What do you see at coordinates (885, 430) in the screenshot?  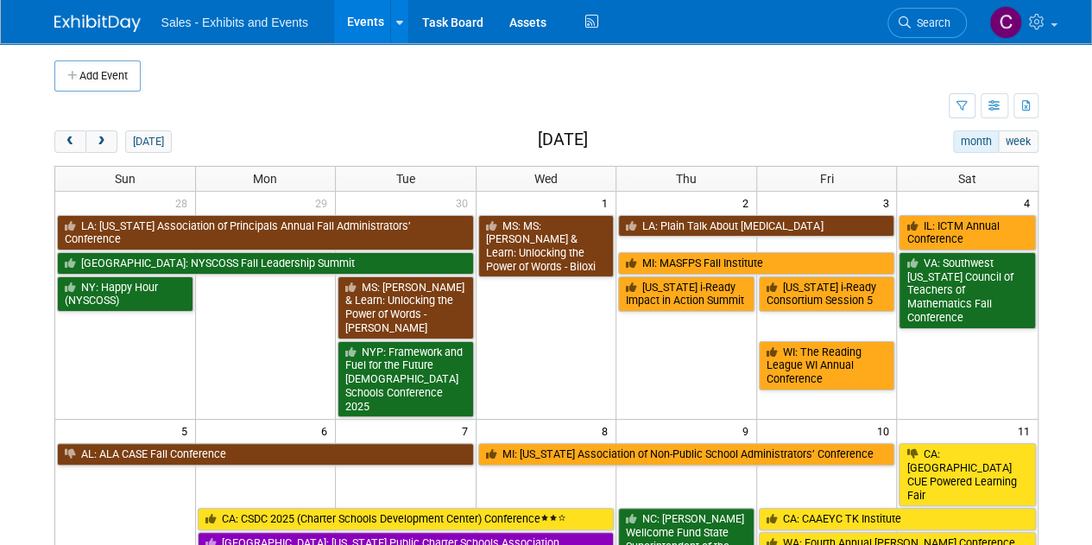 I see `span: 10` at bounding box center [885, 430].